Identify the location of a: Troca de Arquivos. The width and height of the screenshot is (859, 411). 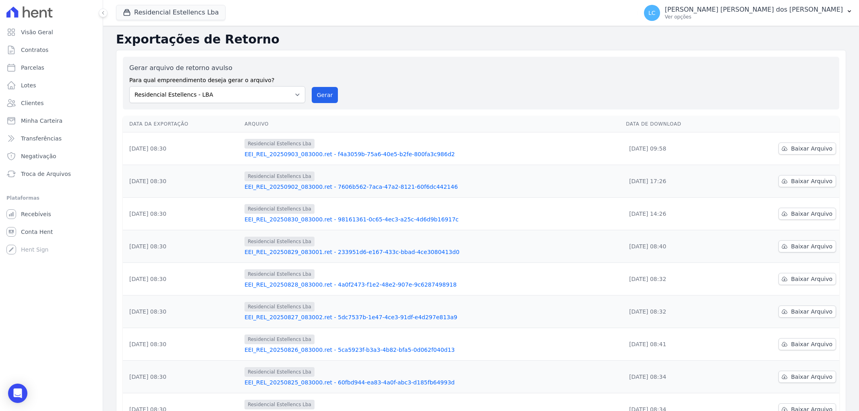
(51, 174).